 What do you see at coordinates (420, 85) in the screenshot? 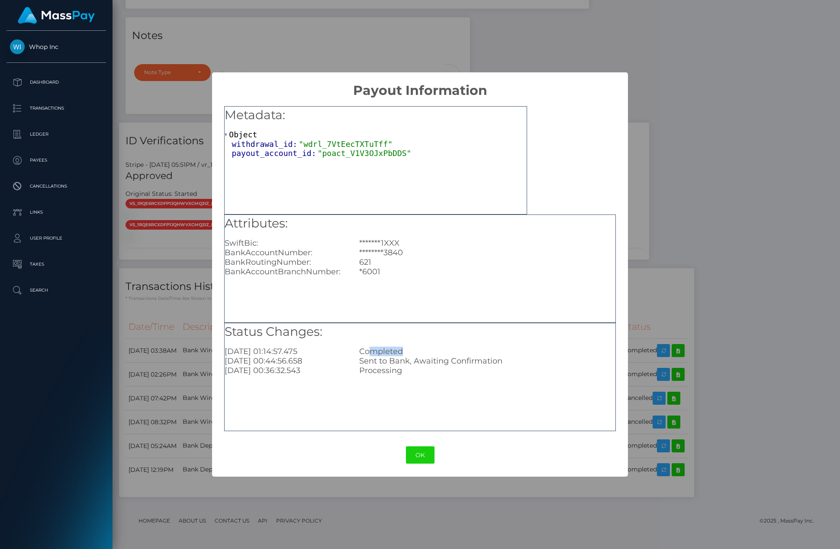
I see `h2: Payout Information` at bounding box center [420, 85].